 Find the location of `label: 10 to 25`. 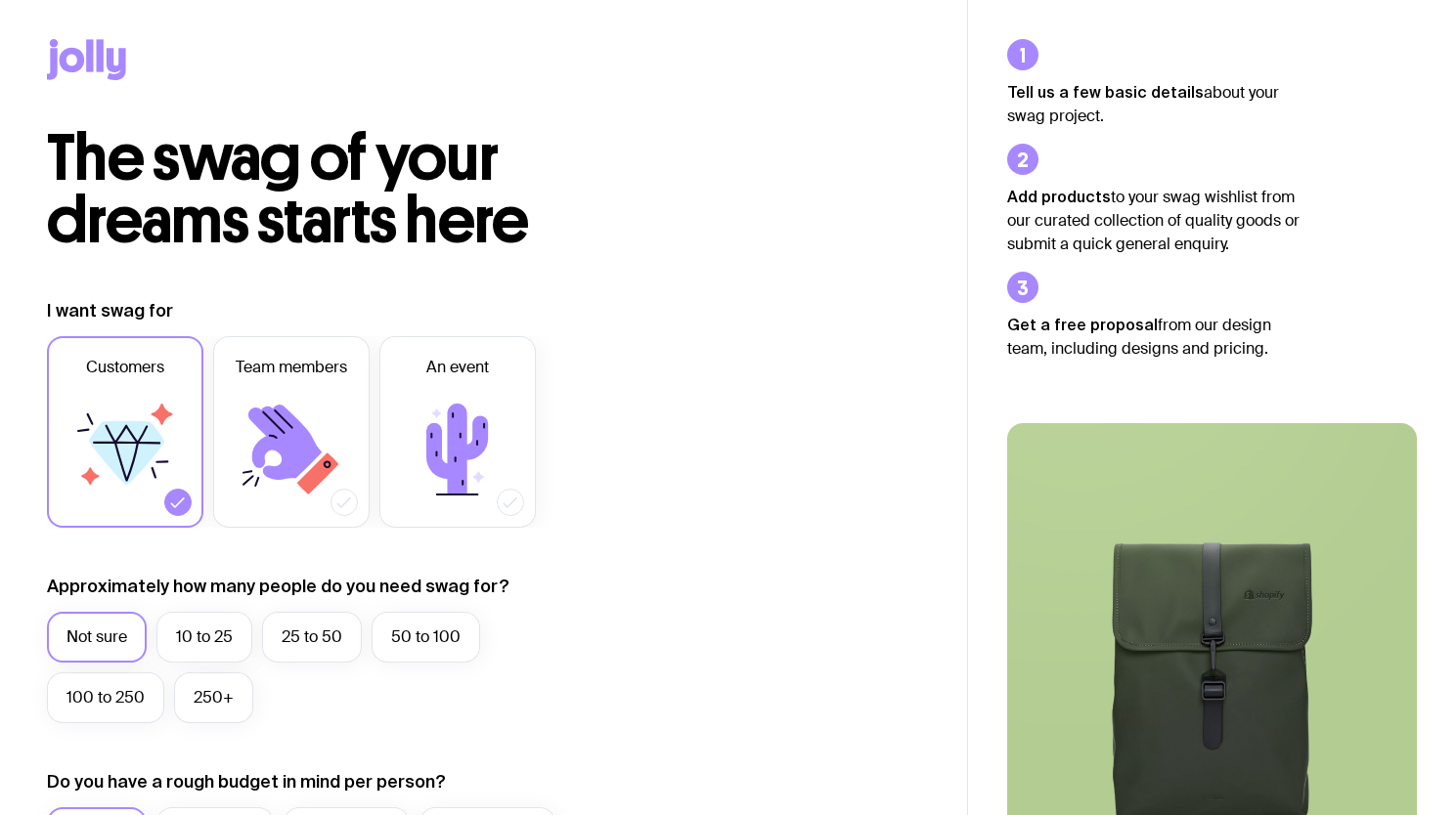

label: 10 to 25 is located at coordinates (204, 638).